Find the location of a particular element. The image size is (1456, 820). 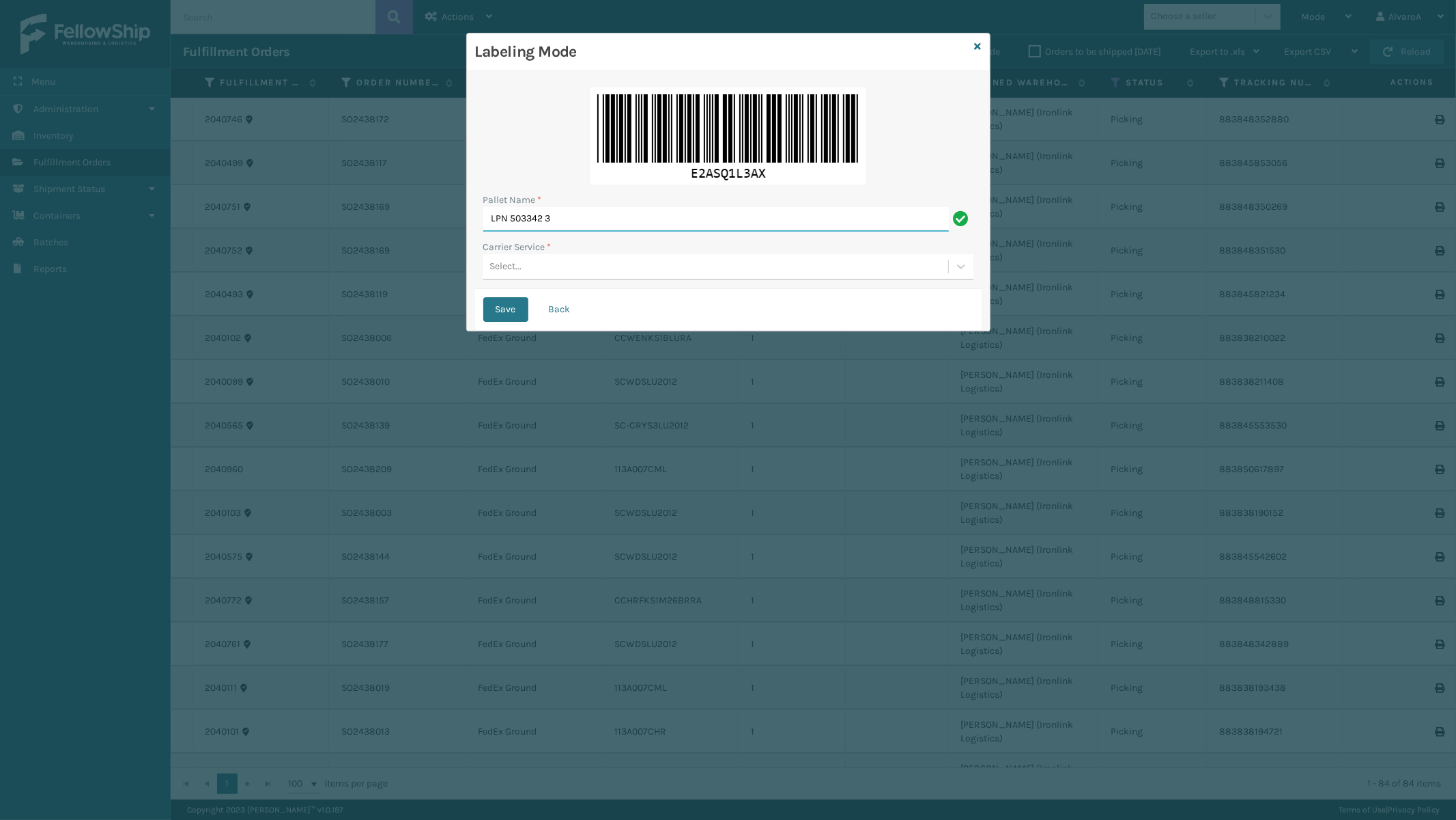

label: Carrier Service is located at coordinates (518, 247).